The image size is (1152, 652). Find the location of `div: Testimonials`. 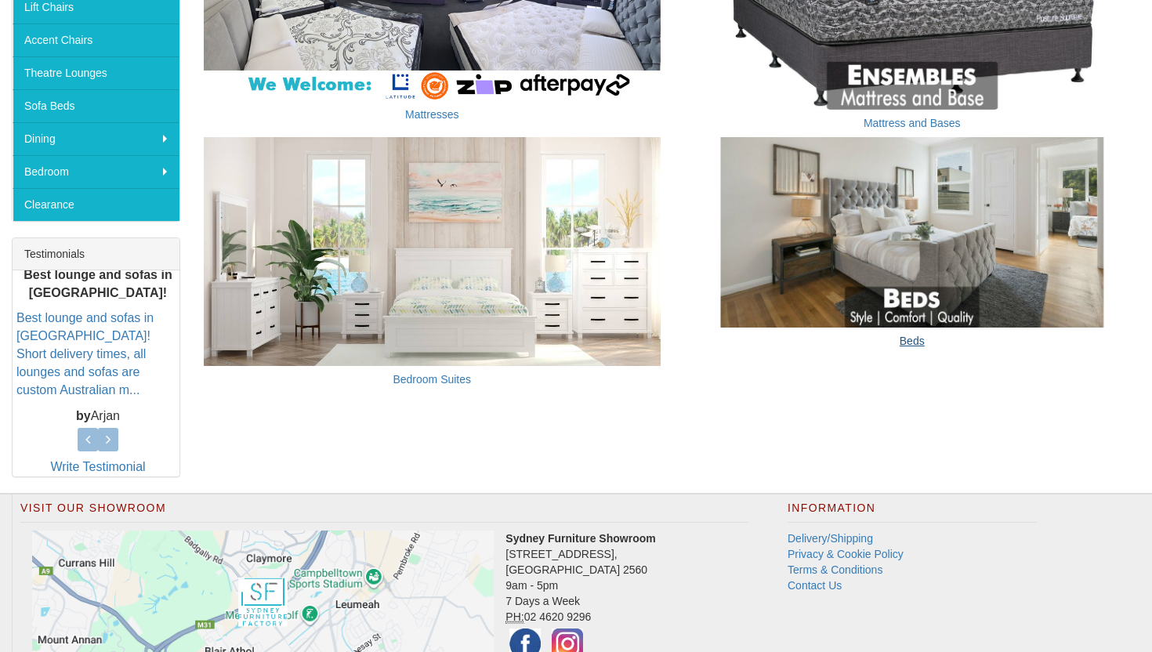

div: Testimonials is located at coordinates (96, 254).